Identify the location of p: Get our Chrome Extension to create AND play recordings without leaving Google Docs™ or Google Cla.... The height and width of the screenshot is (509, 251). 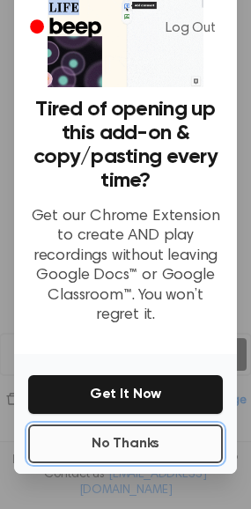
(125, 266).